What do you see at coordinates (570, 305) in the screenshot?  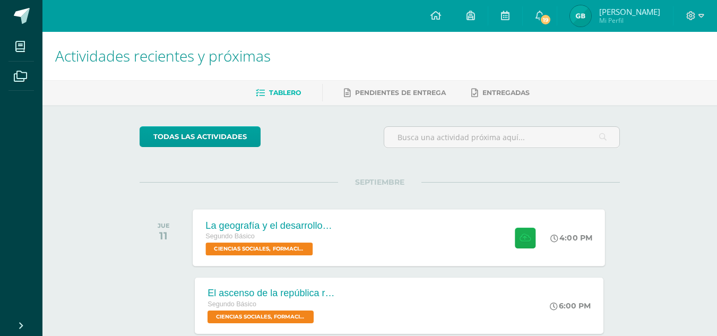 I see `div: 6:00 PM` at bounding box center [570, 305].